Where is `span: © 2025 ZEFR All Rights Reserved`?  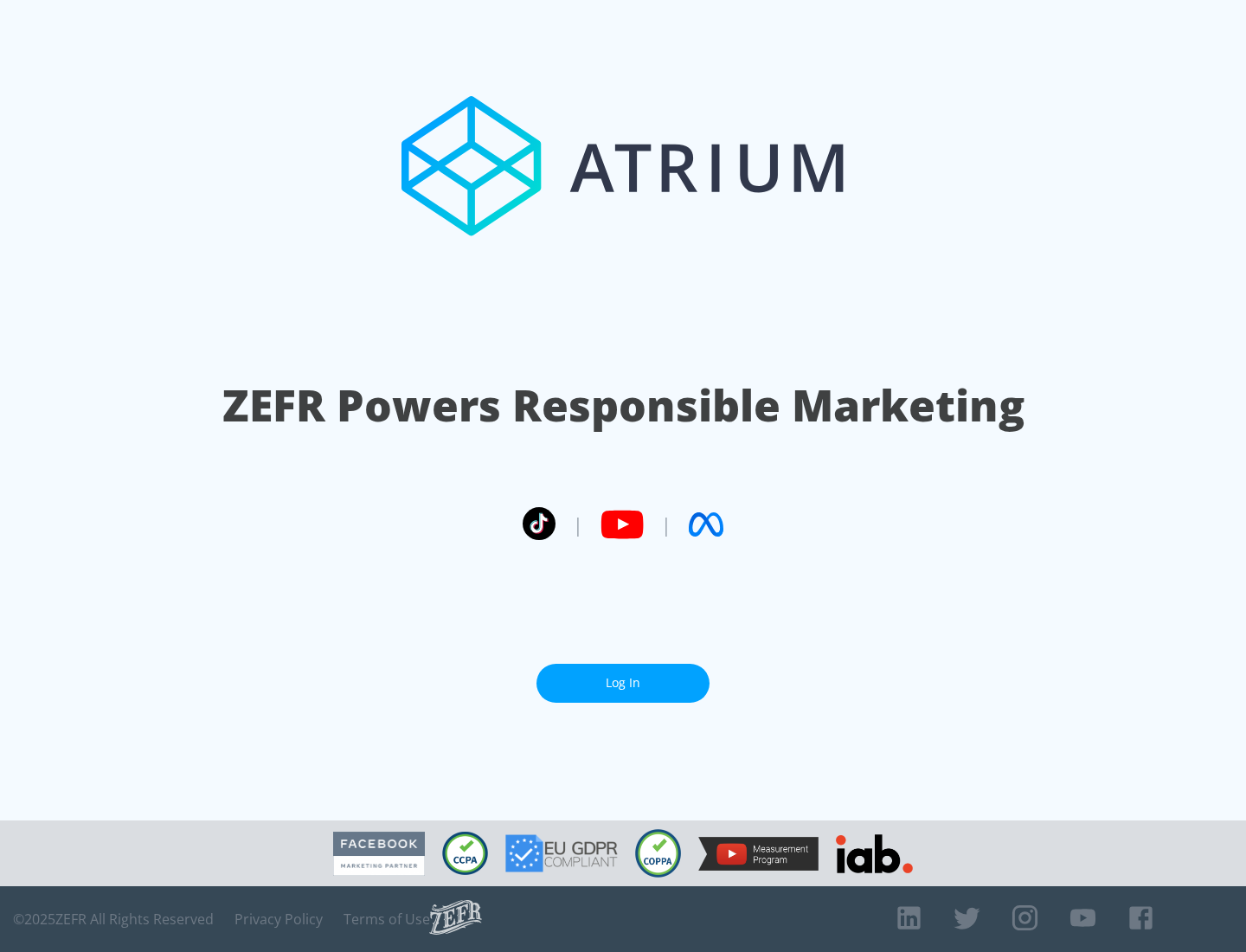 span: © 2025 ZEFR All Rights Reserved is located at coordinates (113, 920).